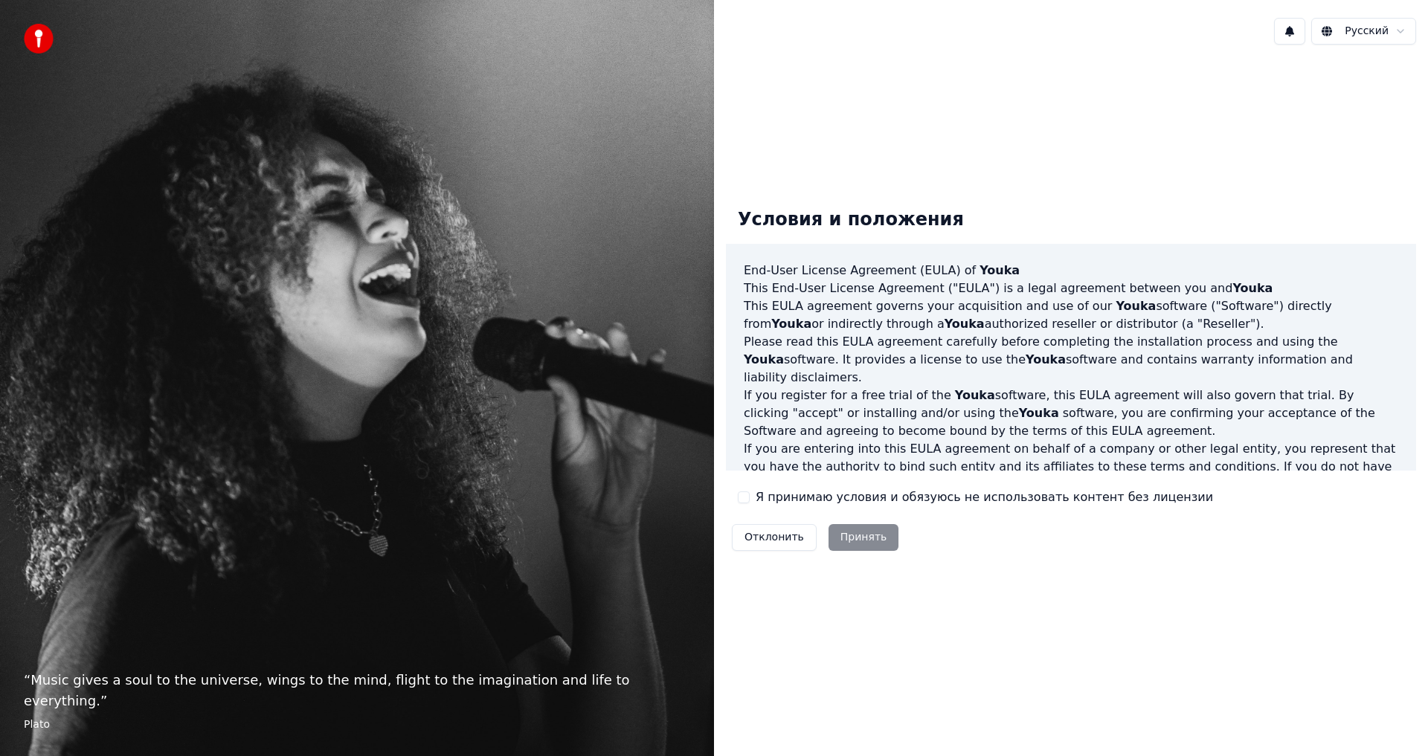 This screenshot has width=1428, height=756. I want to click on div: Условия и положения, so click(851, 220).